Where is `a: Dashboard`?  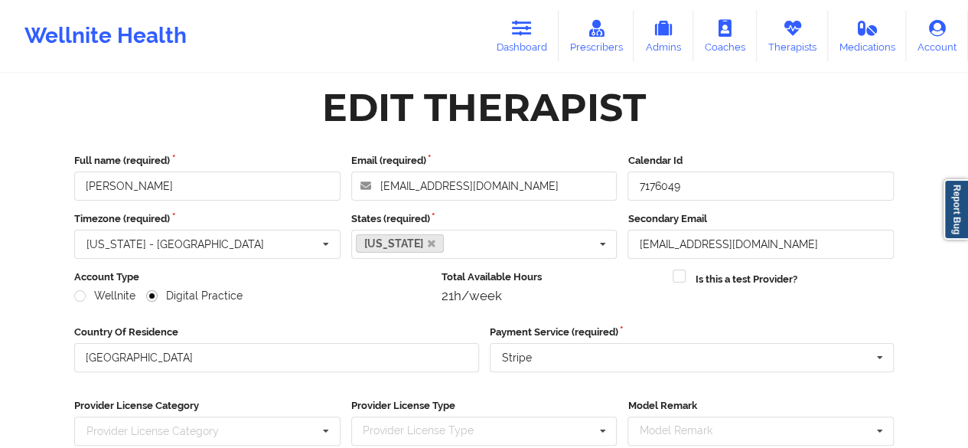
a: Dashboard is located at coordinates (522, 36).